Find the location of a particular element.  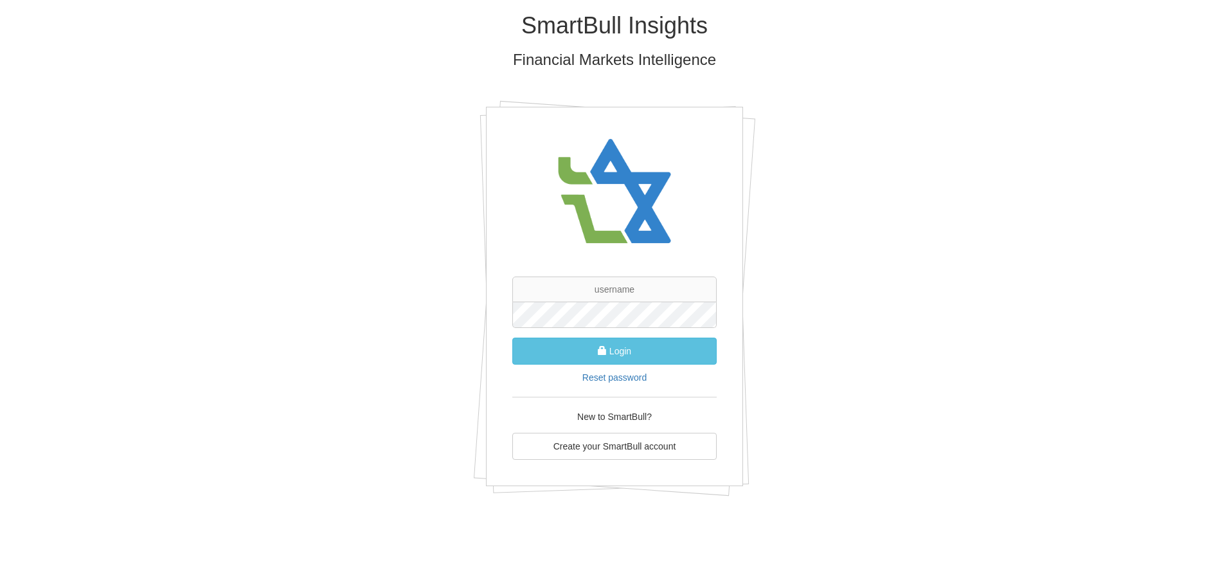

button: Login is located at coordinates (614, 351).